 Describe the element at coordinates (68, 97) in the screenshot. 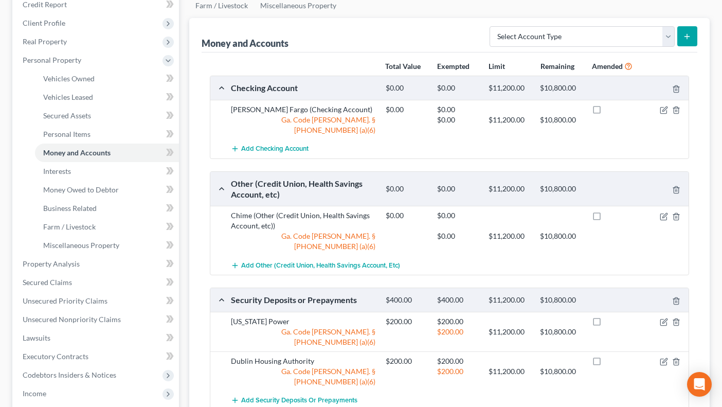

I see `span: Vehicles Leased` at that location.